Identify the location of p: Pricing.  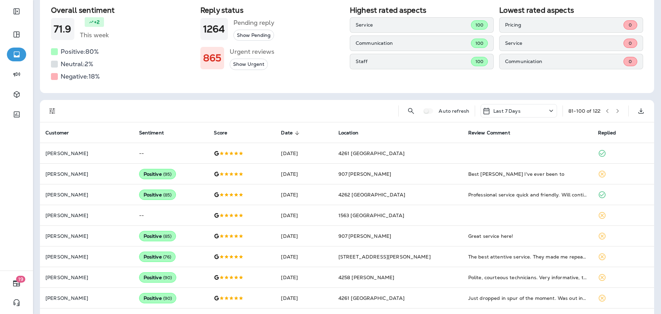
(564, 25).